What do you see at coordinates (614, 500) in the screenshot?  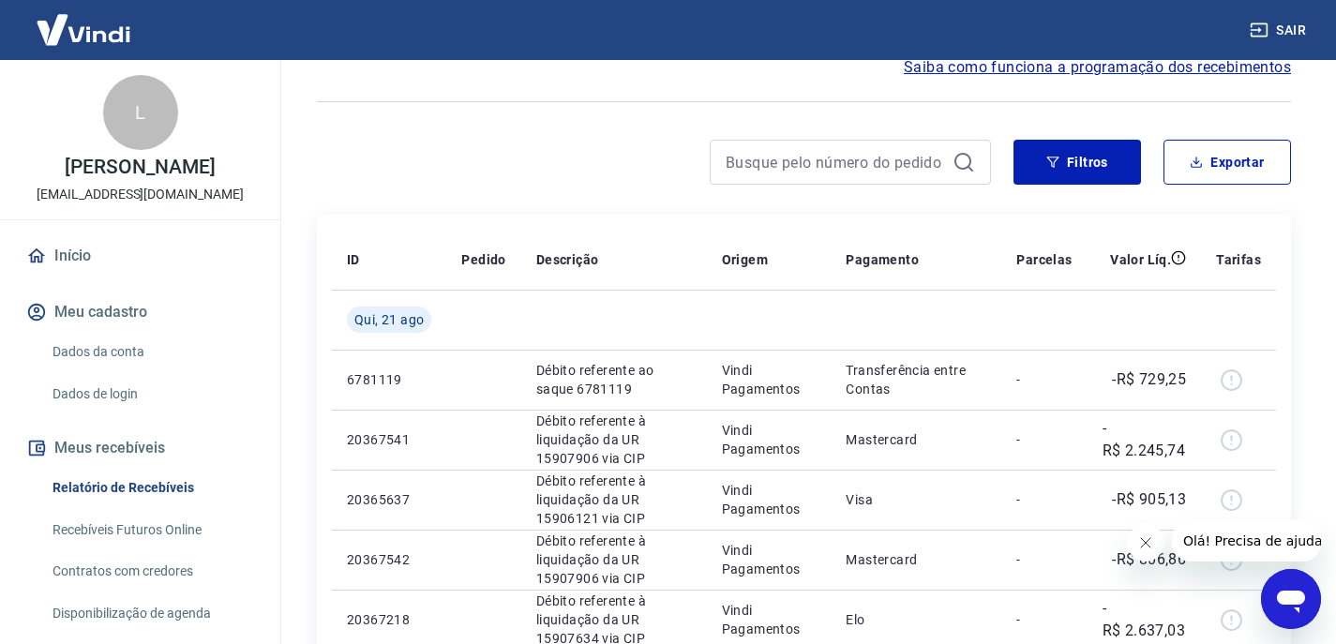 I see `p: Débito referente à liquidação da UR 15906121 via CIP` at bounding box center [614, 500].